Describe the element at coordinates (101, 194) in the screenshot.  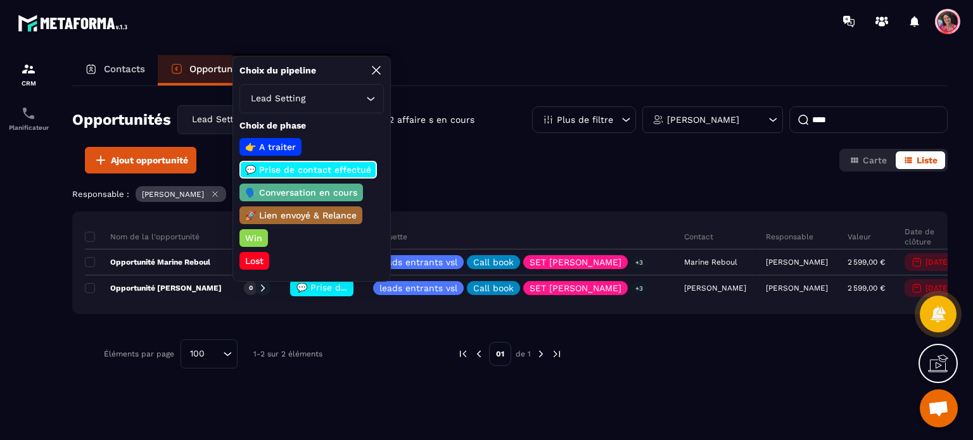
I see `p: Responsable :` at that location.